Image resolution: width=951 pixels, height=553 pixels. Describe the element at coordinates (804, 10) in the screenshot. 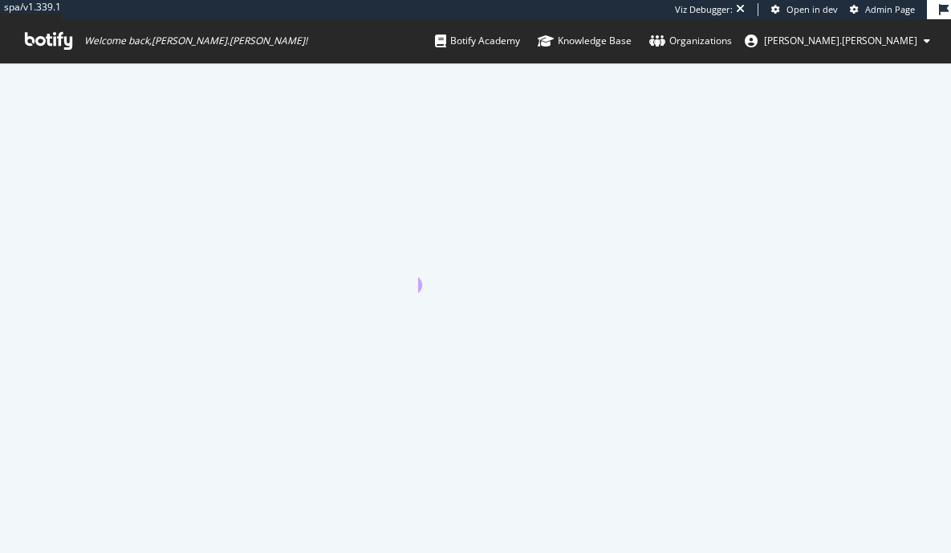

I see `a: Open in dev` at that location.